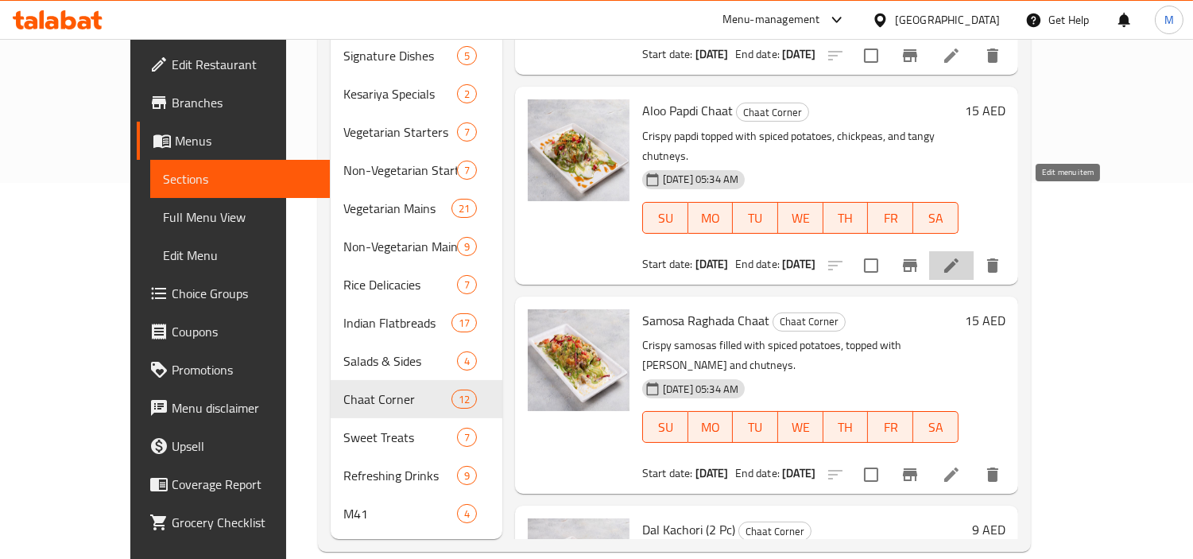  Describe the element at coordinates (233, 522) in the screenshot. I see `a: Grocery Checklist` at that location.